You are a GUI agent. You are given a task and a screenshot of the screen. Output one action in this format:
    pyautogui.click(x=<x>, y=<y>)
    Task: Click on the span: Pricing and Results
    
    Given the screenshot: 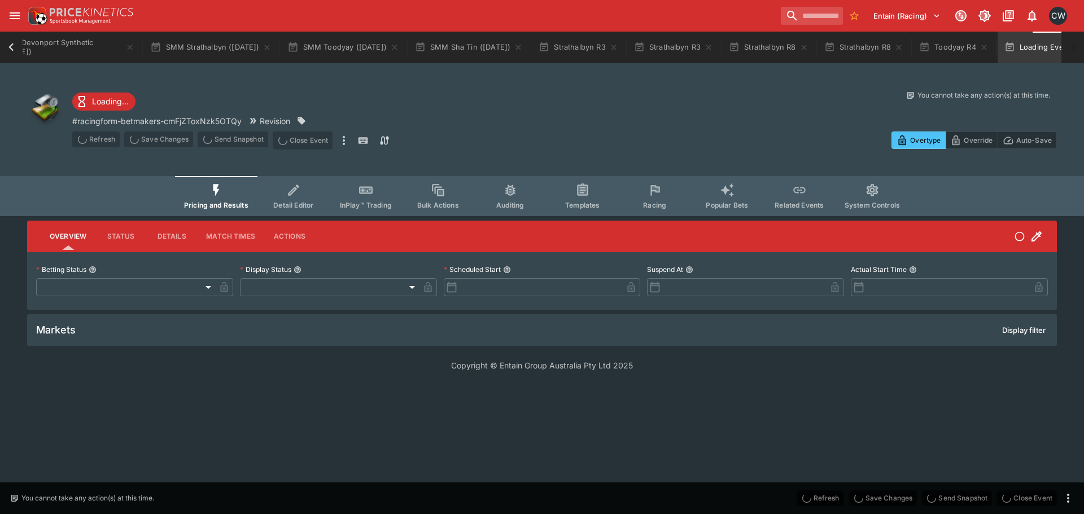 What is the action you would take?
    pyautogui.click(x=216, y=205)
    